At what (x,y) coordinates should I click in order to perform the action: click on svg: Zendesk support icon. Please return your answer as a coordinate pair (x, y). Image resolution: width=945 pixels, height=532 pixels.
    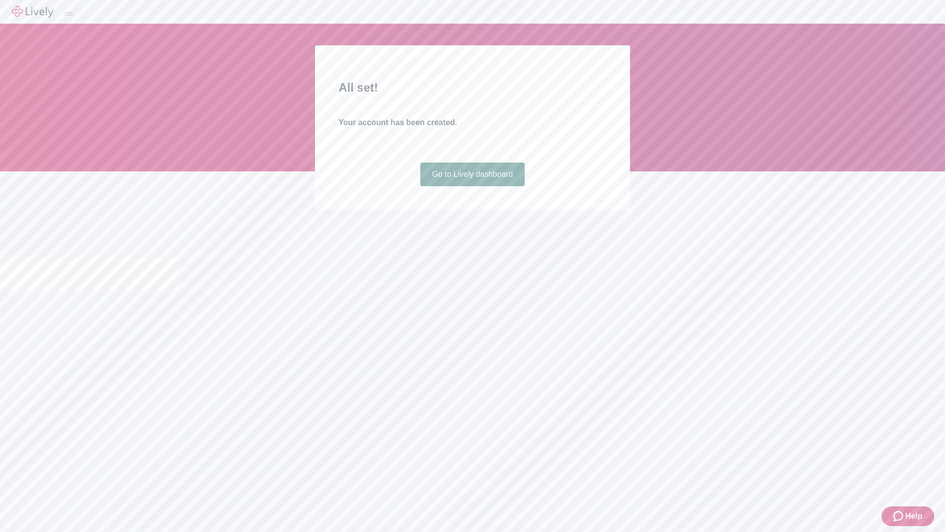
    Looking at the image, I should click on (900, 516).